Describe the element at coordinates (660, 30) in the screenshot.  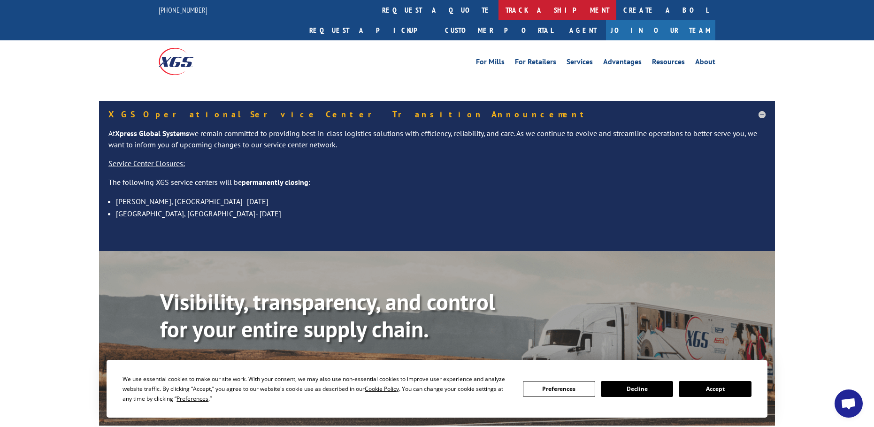
I see `a: Join Our Team` at that location.